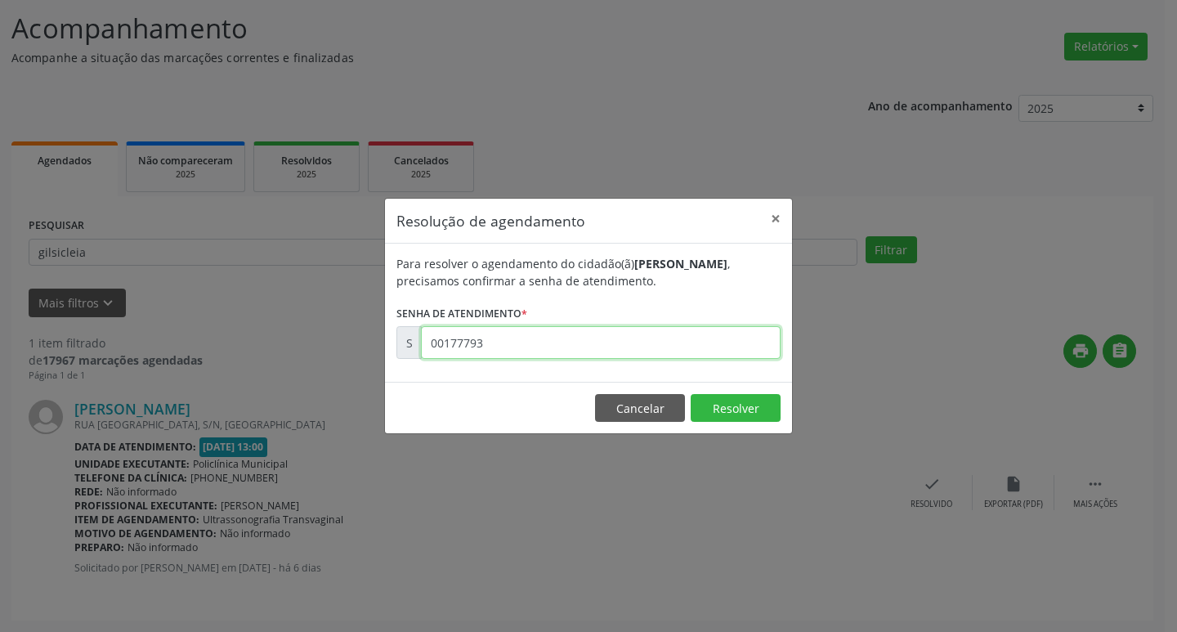 Image resolution: width=1177 pixels, height=632 pixels. Describe the element at coordinates (776, 218) in the screenshot. I see `button: Close` at that location.